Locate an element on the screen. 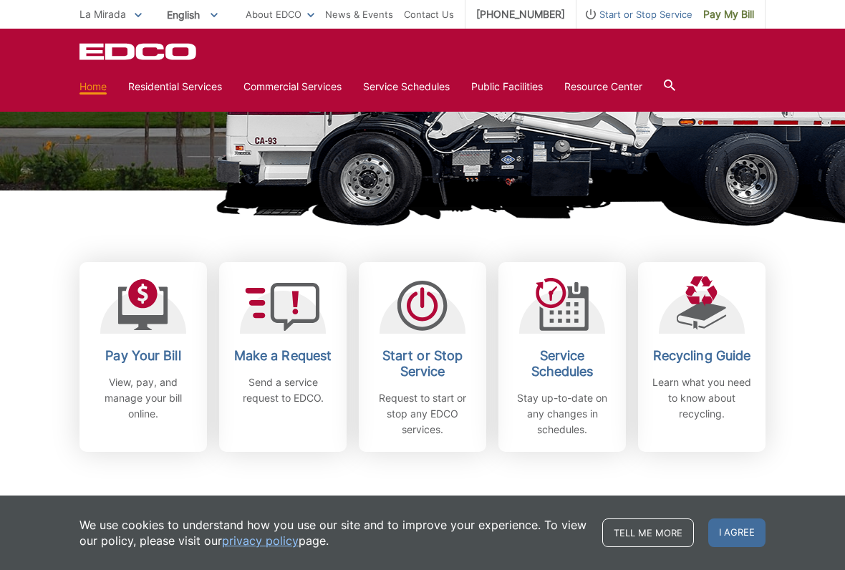 The width and height of the screenshot is (845, 570). a: Contact Us is located at coordinates (429, 14).